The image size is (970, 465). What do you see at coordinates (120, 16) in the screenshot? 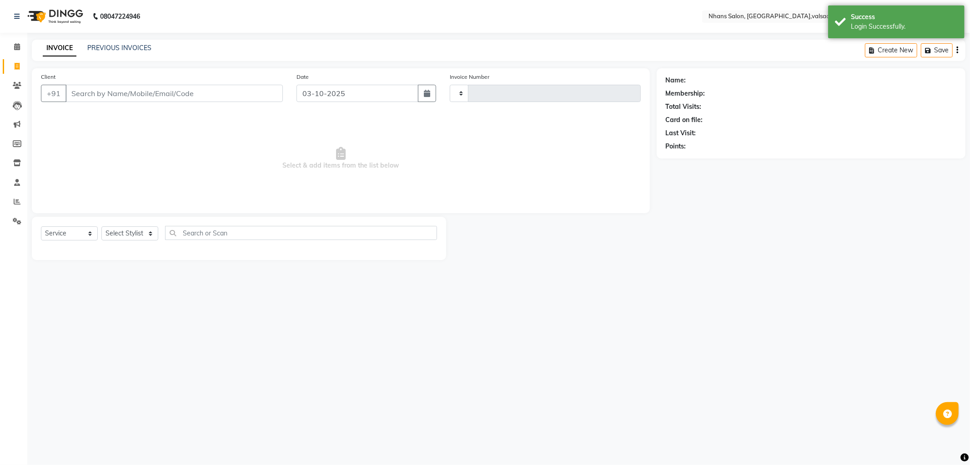
I see `b: 08047224946` at bounding box center [120, 16].